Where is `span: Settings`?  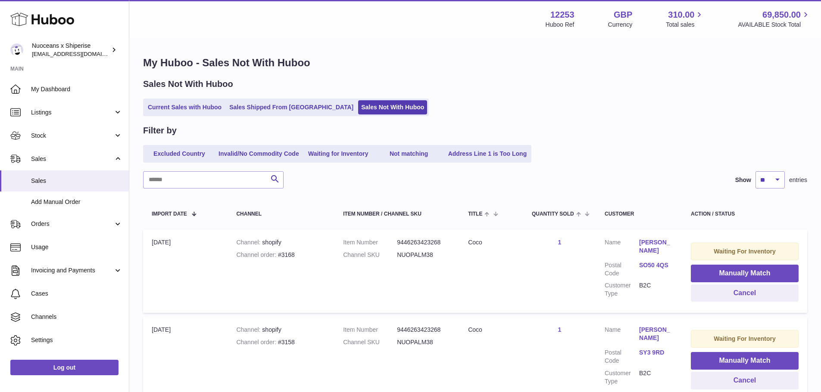 span: Settings is located at coordinates (77, 340).